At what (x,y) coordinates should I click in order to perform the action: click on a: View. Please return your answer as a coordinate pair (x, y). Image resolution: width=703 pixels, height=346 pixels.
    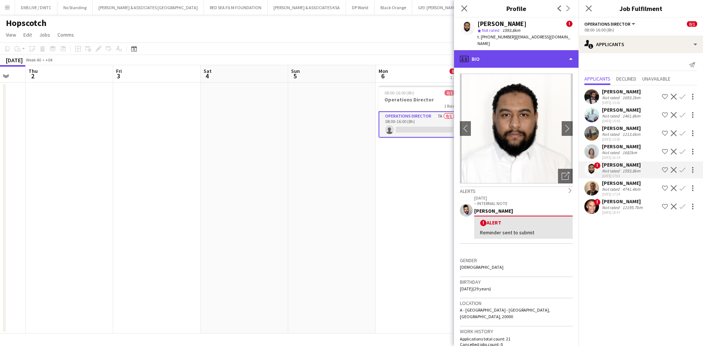
    Looking at the image, I should click on (11, 35).